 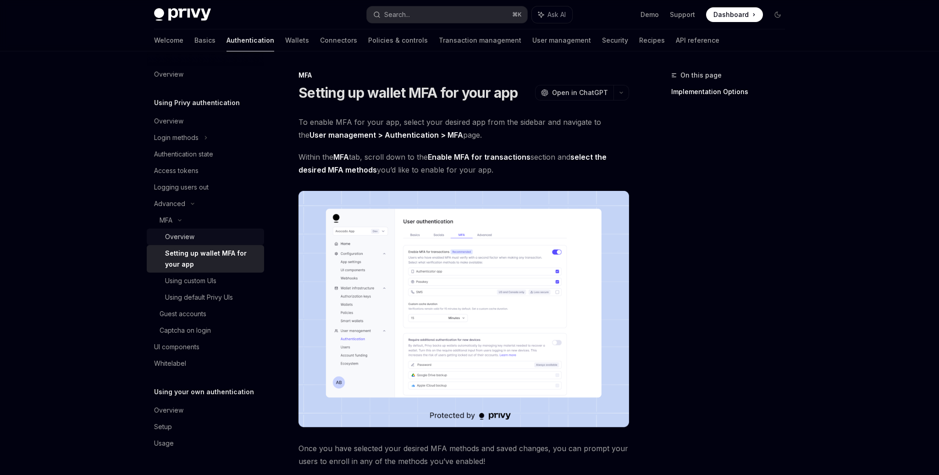 What do you see at coordinates (574, 93) in the screenshot?
I see `button: Open in ChatGPT` at bounding box center [574, 93].